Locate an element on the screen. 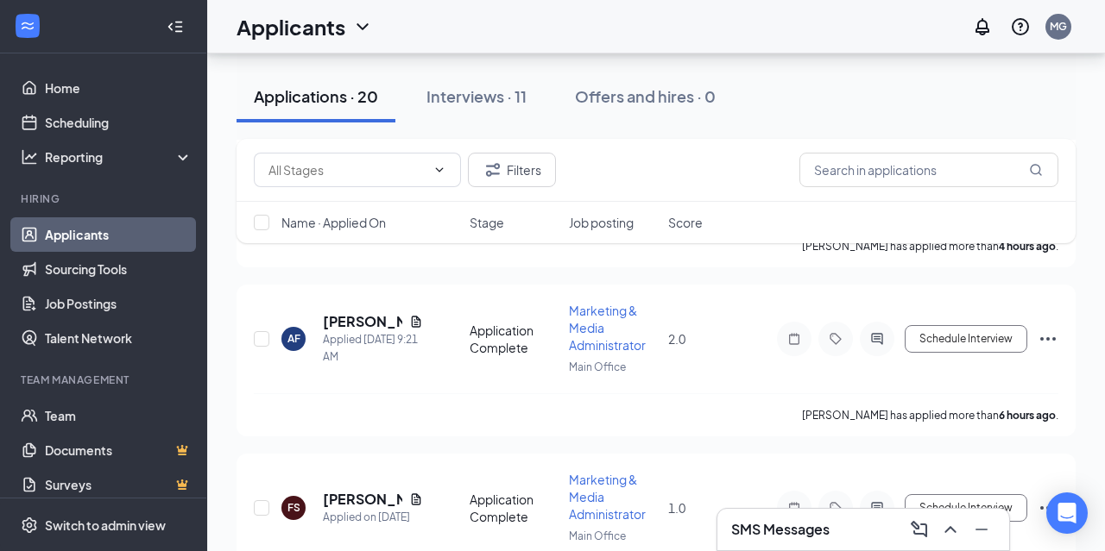 Image resolution: width=1105 pixels, height=551 pixels. div: Team Management is located at coordinates (104, 380).